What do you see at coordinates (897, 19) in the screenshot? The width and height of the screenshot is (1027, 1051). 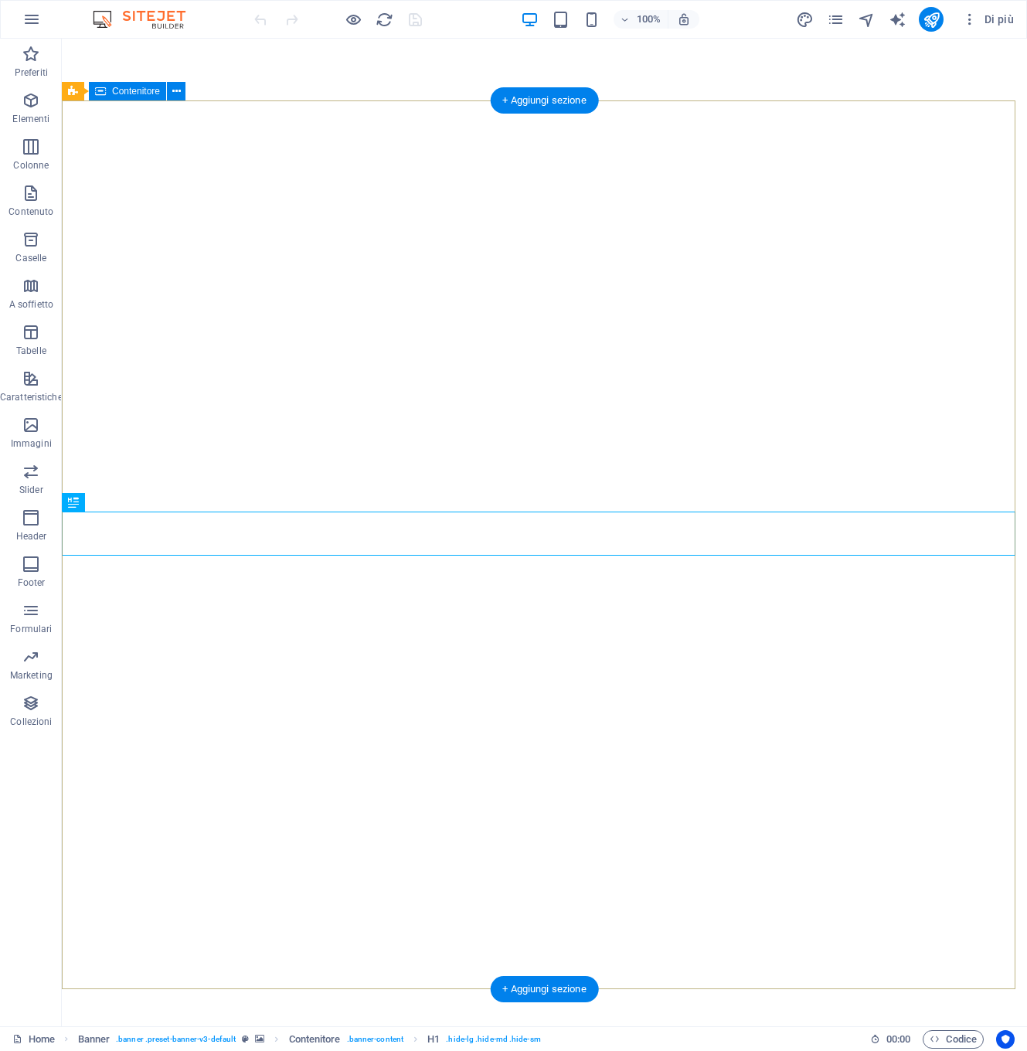 I see `button: text_generator` at bounding box center [897, 19].